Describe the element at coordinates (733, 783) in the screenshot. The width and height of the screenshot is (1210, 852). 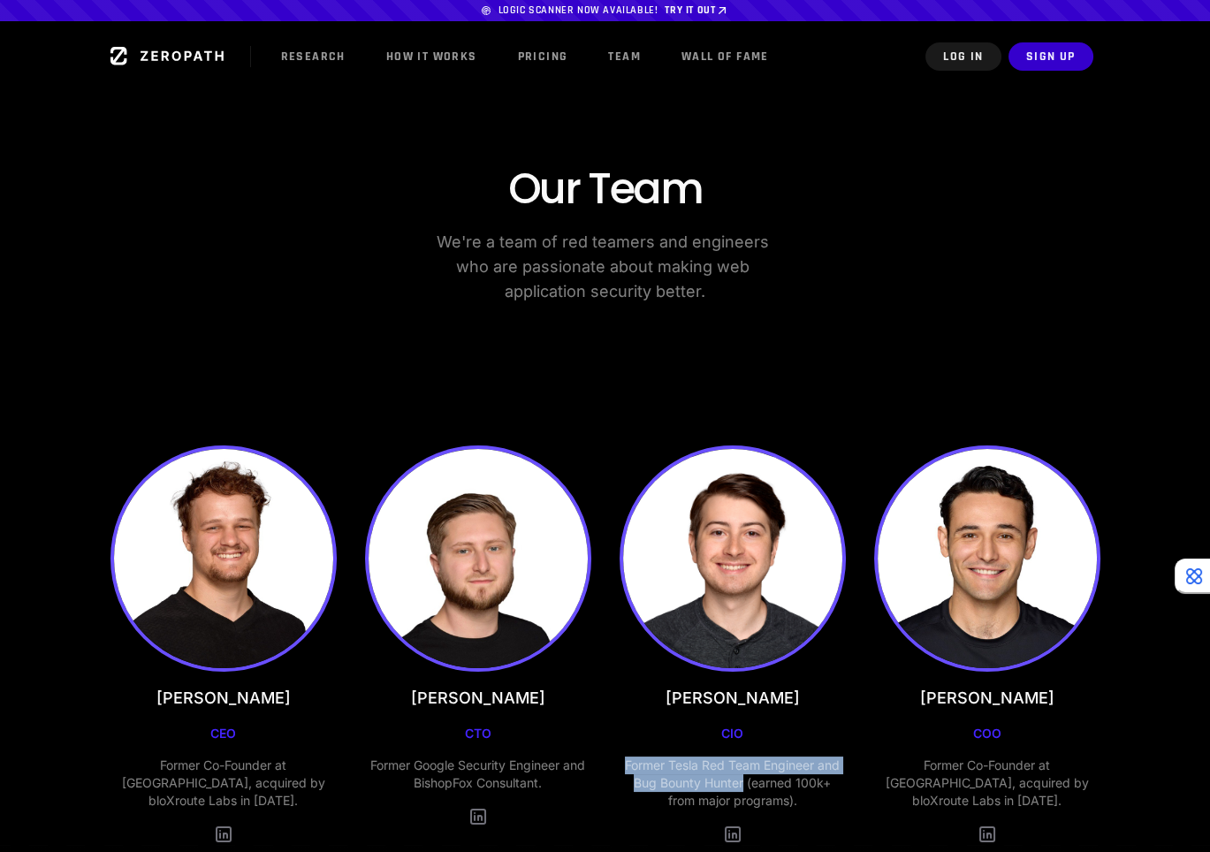
I see `p: Former Tesla Red Team Engineer and Bug Bounty Hunter (earned 100k+ from major programs).` at that location.